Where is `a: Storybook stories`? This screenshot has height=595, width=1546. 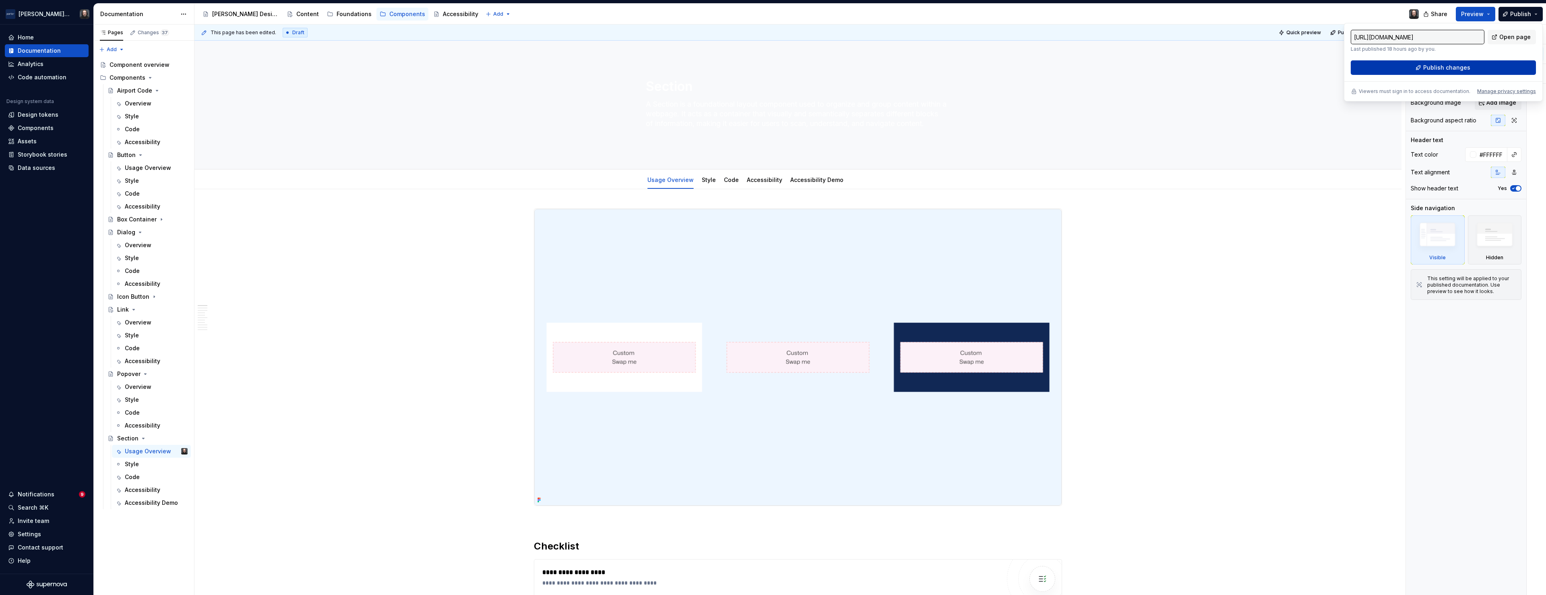 a: Storybook stories is located at coordinates (47, 155).